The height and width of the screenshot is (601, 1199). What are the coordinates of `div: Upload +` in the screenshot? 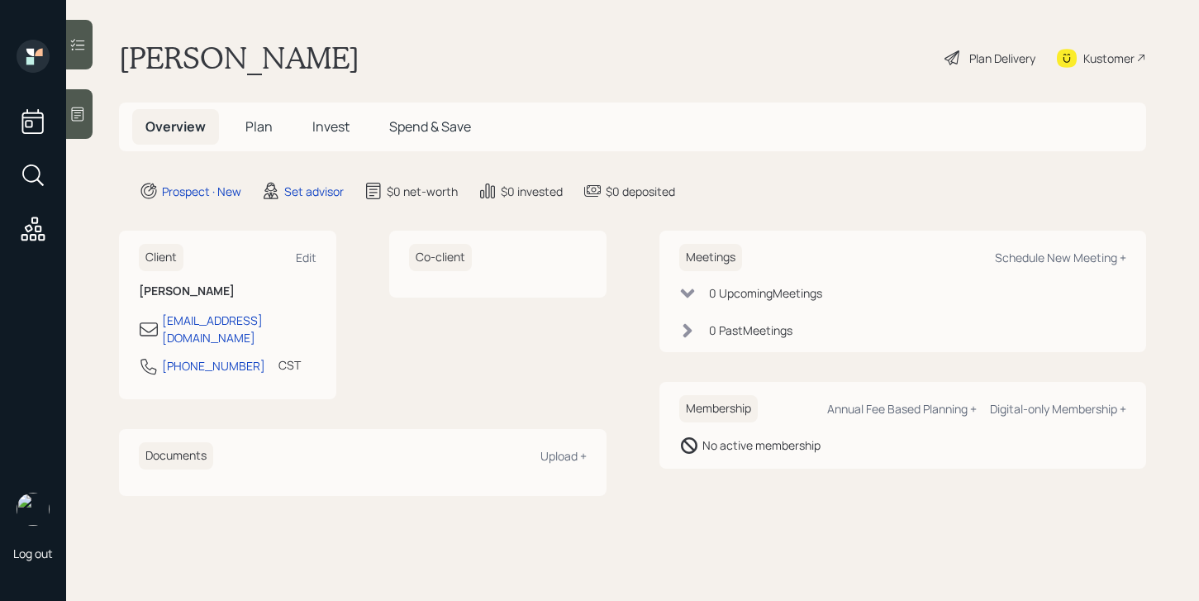 It's located at (563, 455).